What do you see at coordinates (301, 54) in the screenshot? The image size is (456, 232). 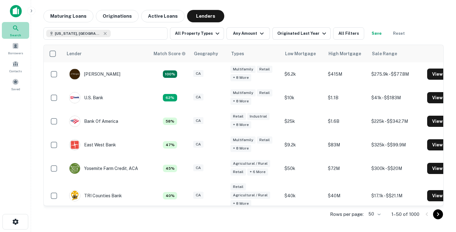 I see `div: Low Mortgage` at bounding box center [301, 54].